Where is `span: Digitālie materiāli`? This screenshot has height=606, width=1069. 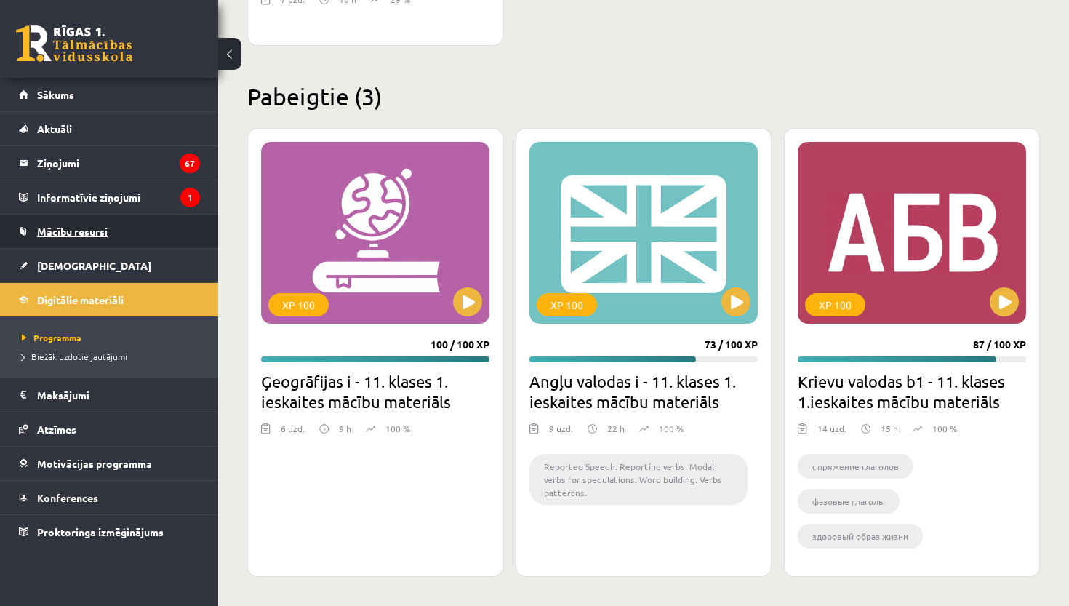 span: Digitālie materiāli is located at coordinates (80, 300).